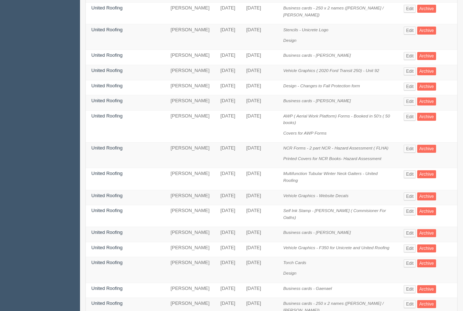  Describe the element at coordinates (332, 158) in the screenshot. I see `i: Printed Covers for NCR Books- Hazard Assessment` at that location.